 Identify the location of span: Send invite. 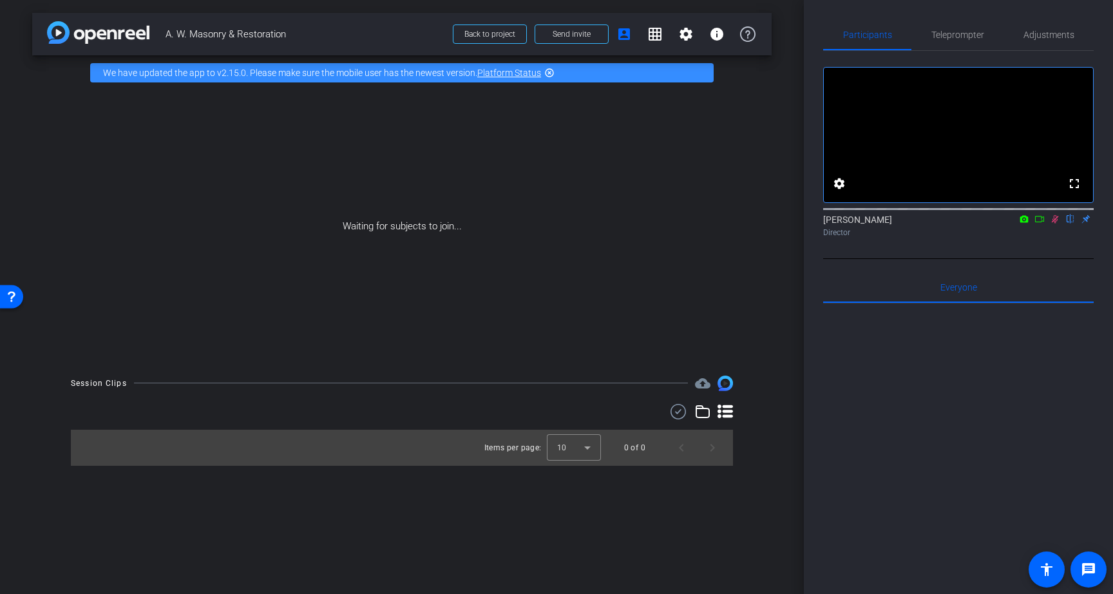
(571, 34).